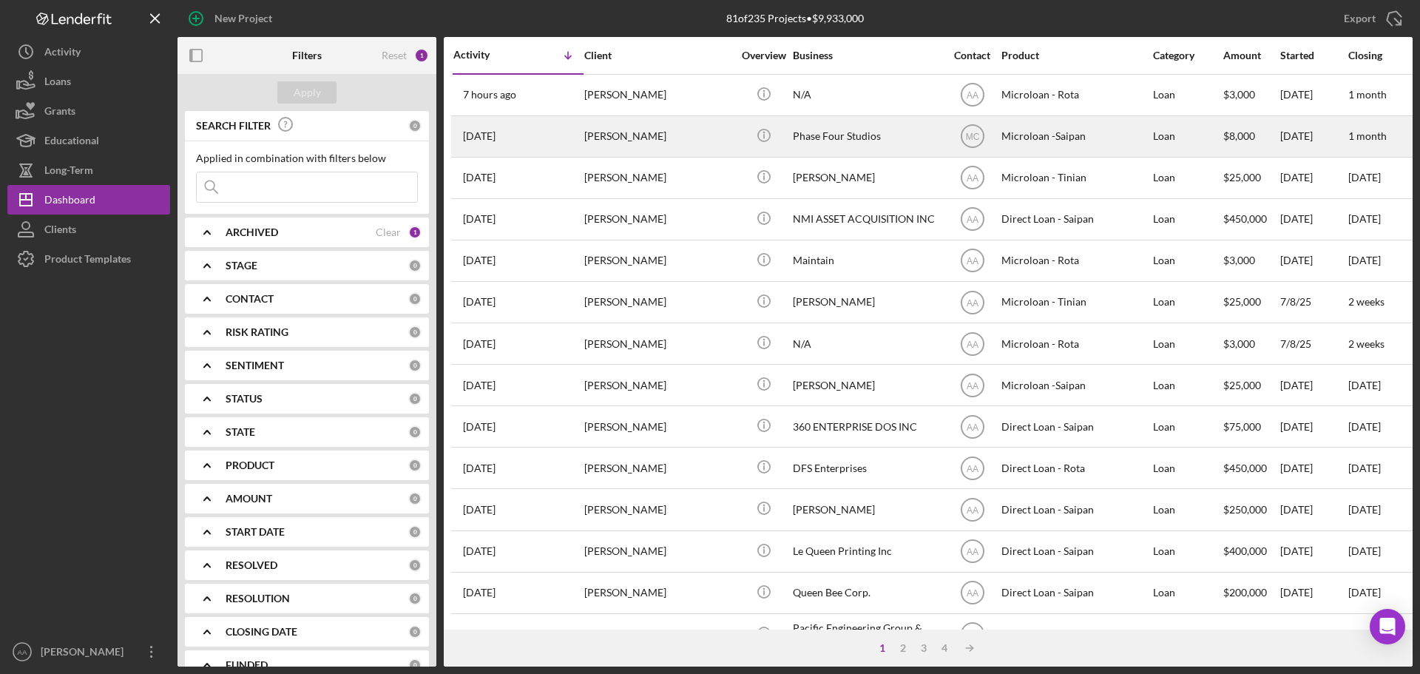 This screenshot has height=674, width=1420. What do you see at coordinates (972, 137) in the screenshot?
I see `text: MC` at bounding box center [972, 137].